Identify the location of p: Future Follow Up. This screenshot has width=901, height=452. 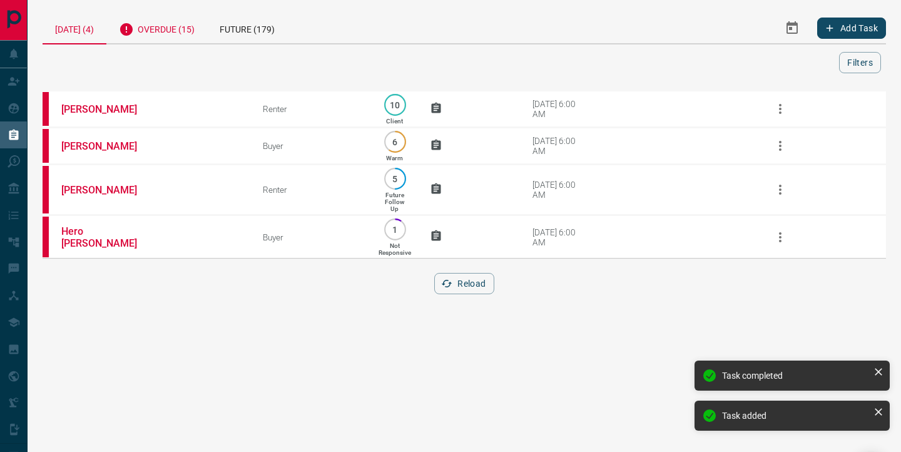
(394, 202).